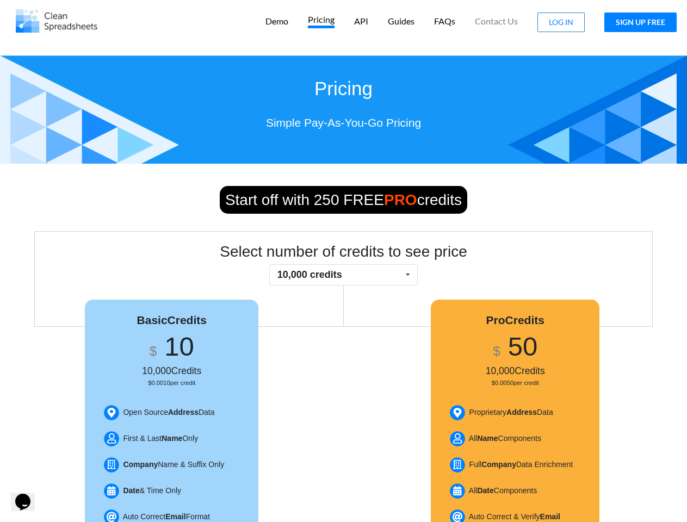 The height and width of the screenshot is (522, 687). Describe the element at coordinates (401, 200) in the screenshot. I see `b: PRO` at that location.